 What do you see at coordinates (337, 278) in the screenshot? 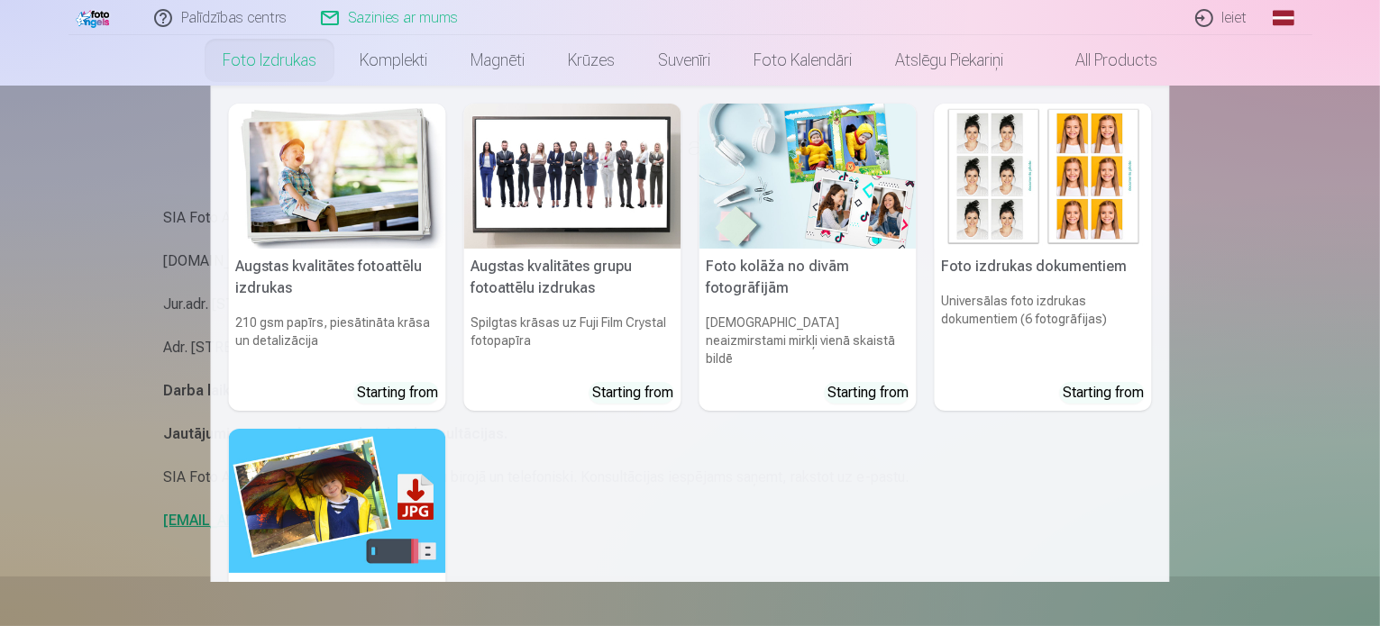
I see `h5: Augstas kvalitātes fotoattēlu izdrukas` at bounding box center [337, 278].